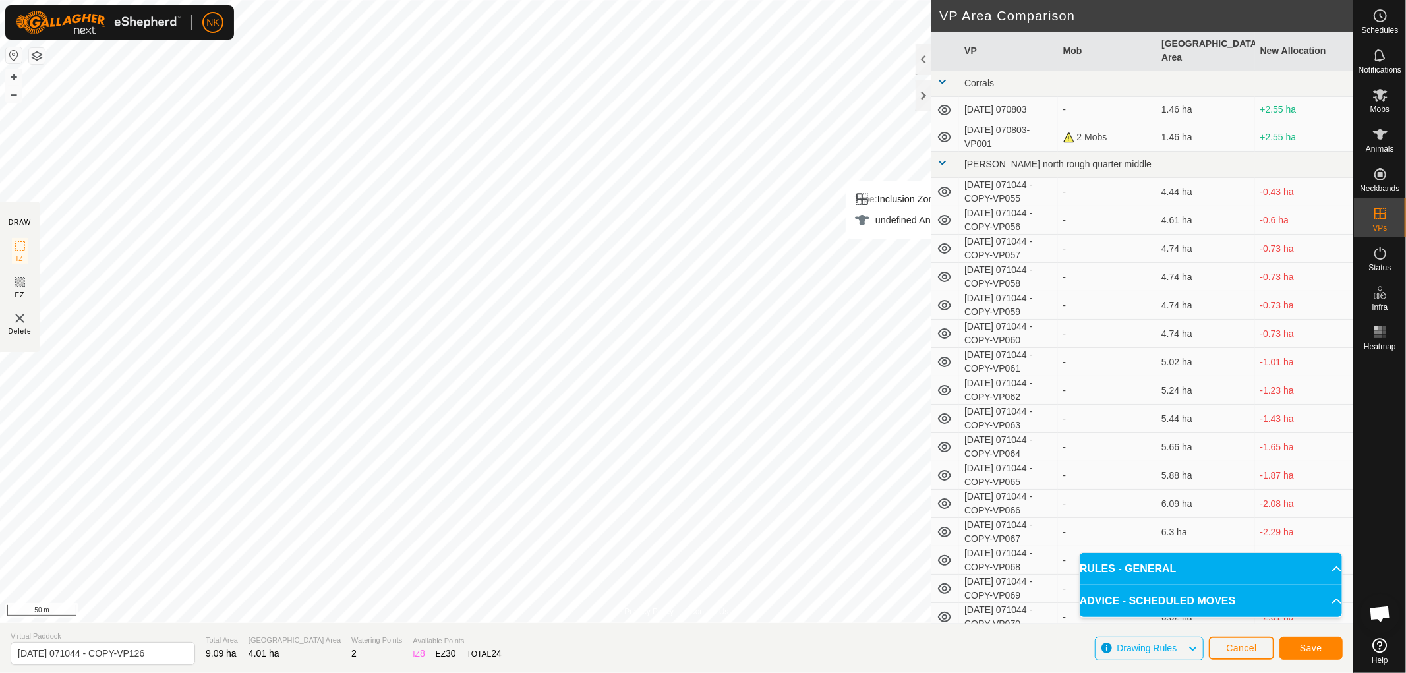 The image size is (1406, 673). Describe the element at coordinates (979, 83) in the screenshot. I see `span: Corrals` at that location.